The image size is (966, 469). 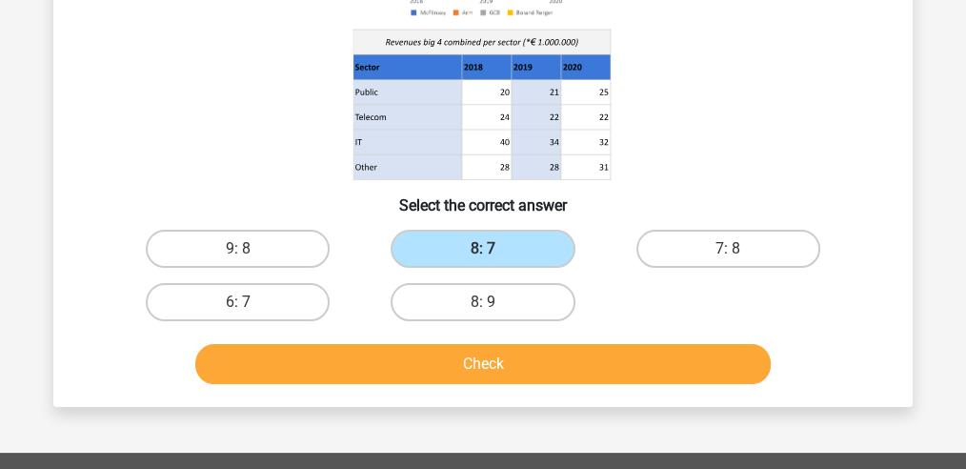 What do you see at coordinates (483, 364) in the screenshot?
I see `button: Check` at bounding box center [483, 364].